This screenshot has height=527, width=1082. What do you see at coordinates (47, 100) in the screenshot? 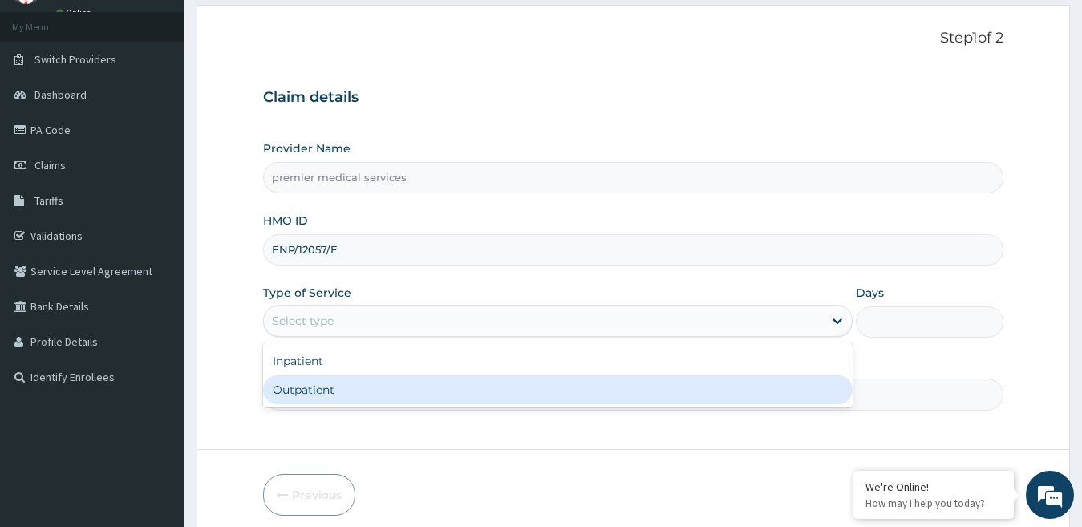
I see `img: d_794563401_company_1708531726252_794563401` at bounding box center [47, 100].